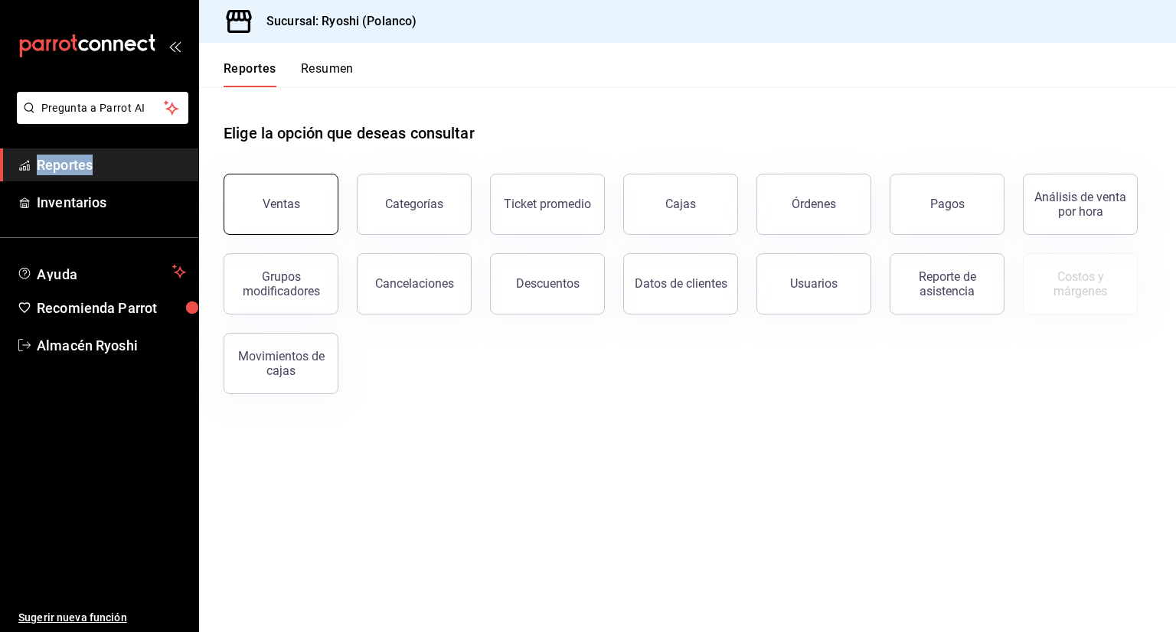  Describe the element at coordinates (414, 284) in the screenshot. I see `button: Cancelaciones` at that location.